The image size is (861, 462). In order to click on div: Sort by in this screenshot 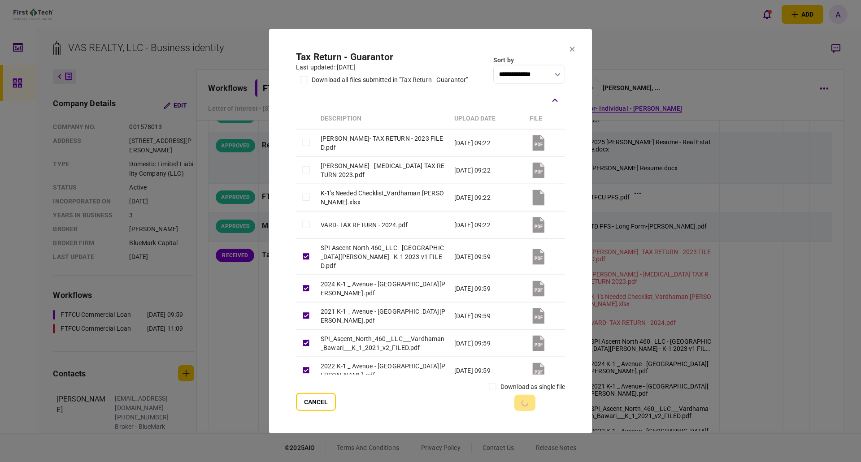, I will do `click(529, 60)`.